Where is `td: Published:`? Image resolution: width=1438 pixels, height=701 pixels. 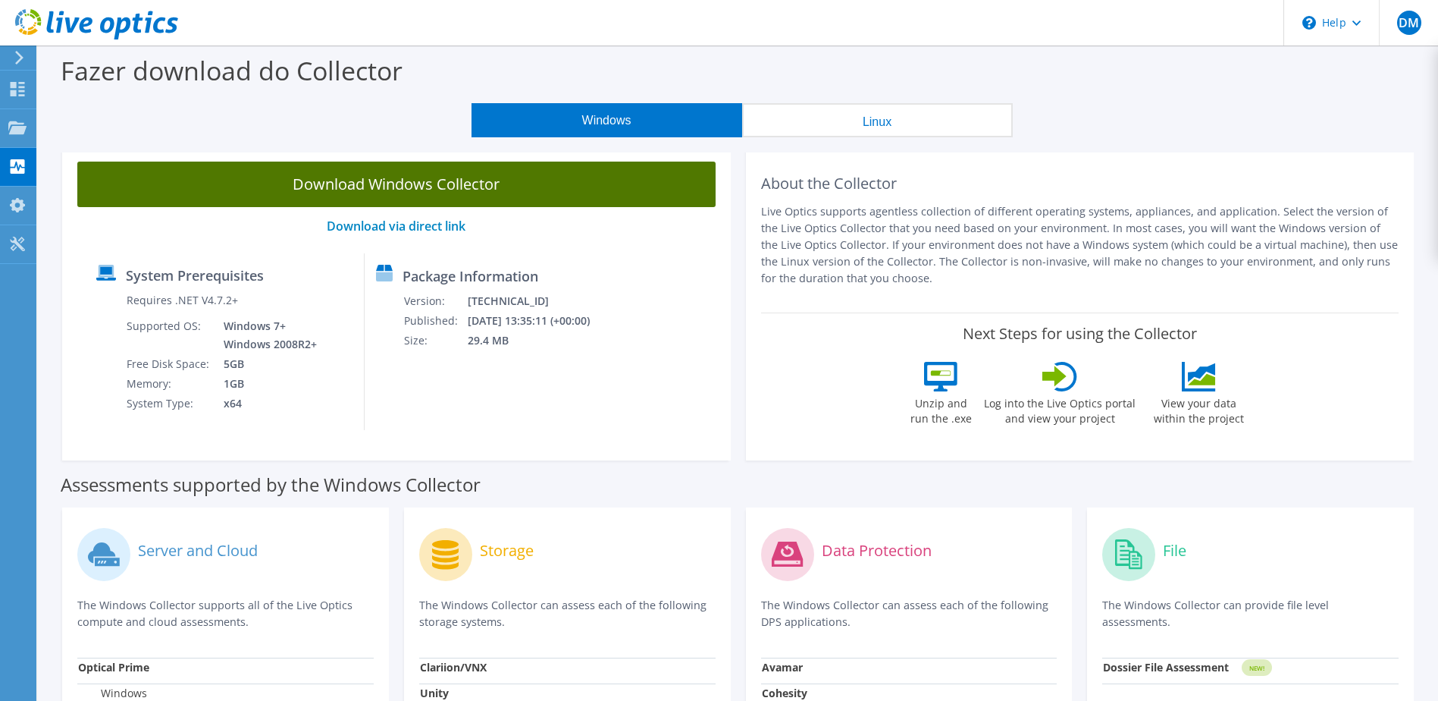
td: Published: is located at coordinates (435, 321).